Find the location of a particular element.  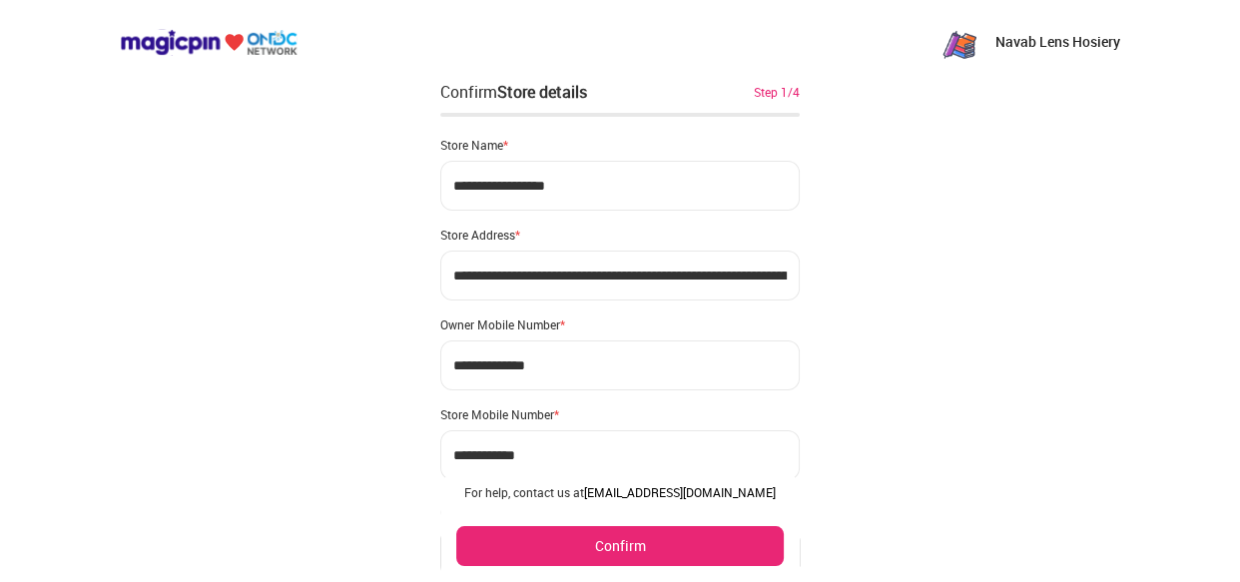

div: Store Name is located at coordinates (620, 145).